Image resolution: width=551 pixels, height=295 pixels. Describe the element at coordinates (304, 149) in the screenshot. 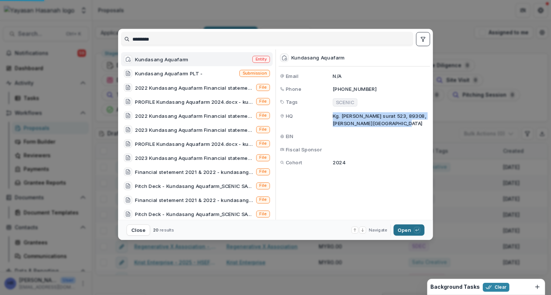

I see `span: Fiscal Sponsor` at that location.